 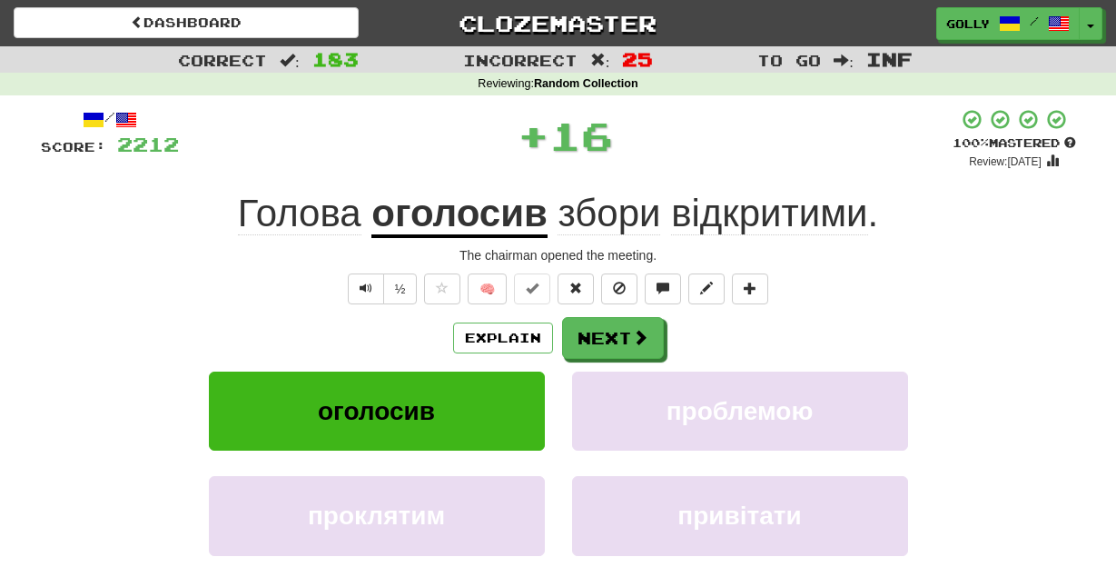 What do you see at coordinates (442, 289) in the screenshot?
I see `button: Favorite sentence (alt+f)` at bounding box center [442, 289].